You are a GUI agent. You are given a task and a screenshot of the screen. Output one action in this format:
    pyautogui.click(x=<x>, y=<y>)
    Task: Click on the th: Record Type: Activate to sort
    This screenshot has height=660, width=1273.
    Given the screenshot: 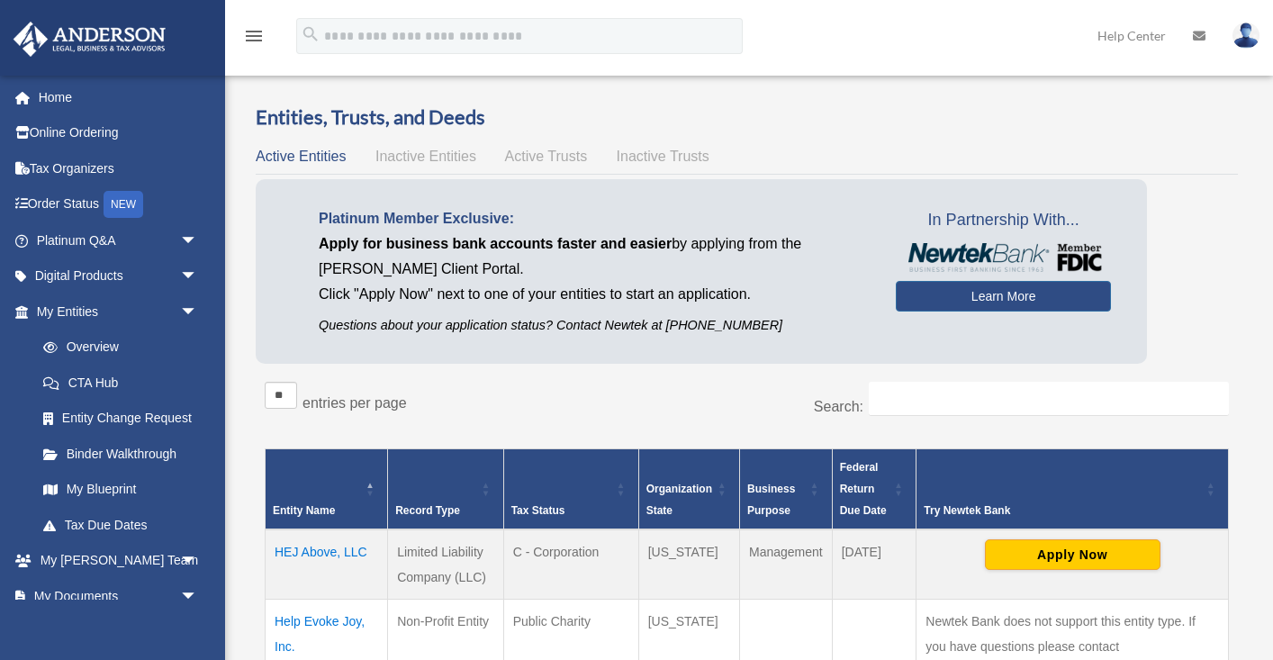 What is the action you would take?
    pyautogui.click(x=446, y=489)
    